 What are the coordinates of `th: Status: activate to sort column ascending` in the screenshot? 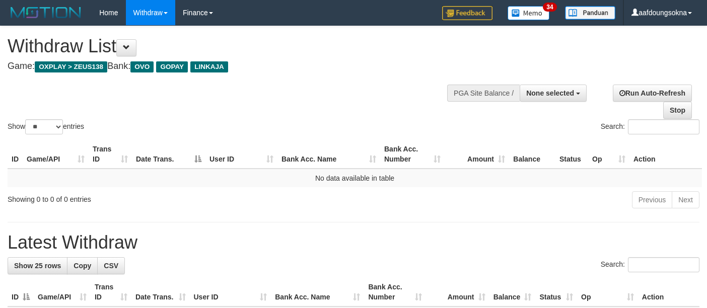 It's located at (556, 292).